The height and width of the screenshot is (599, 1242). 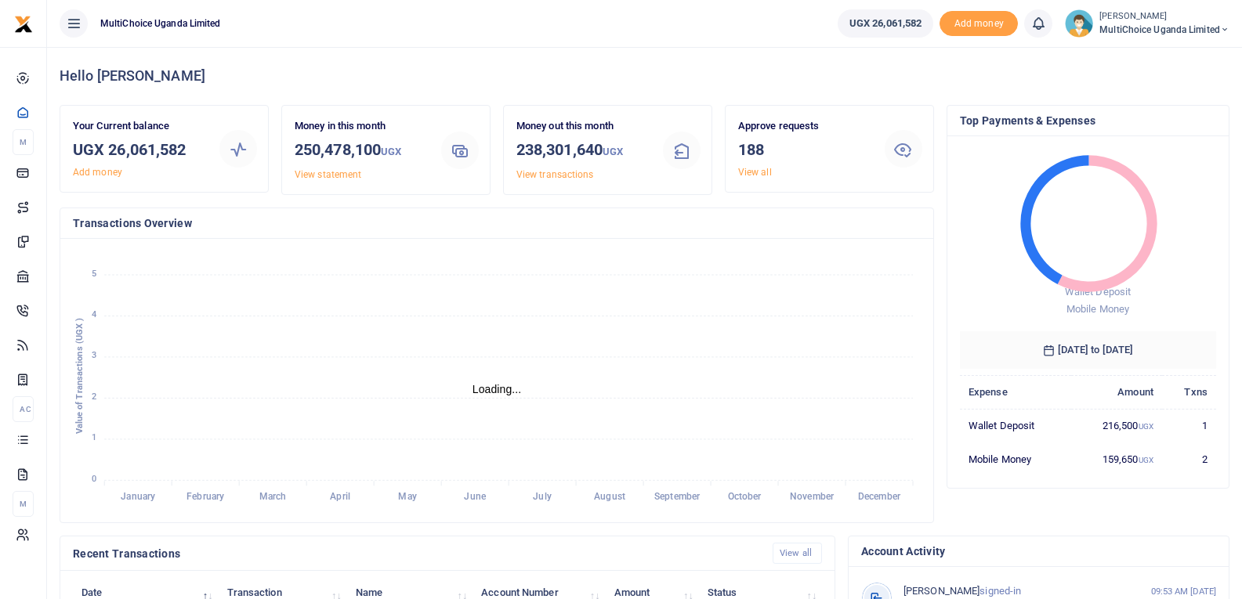 I want to click on span: Add money, so click(x=978, y=24).